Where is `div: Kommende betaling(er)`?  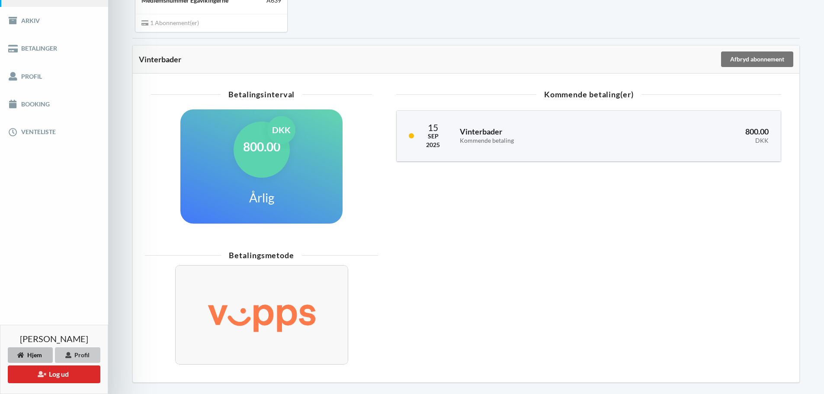
div: Kommende betaling(er) is located at coordinates (589, 94).